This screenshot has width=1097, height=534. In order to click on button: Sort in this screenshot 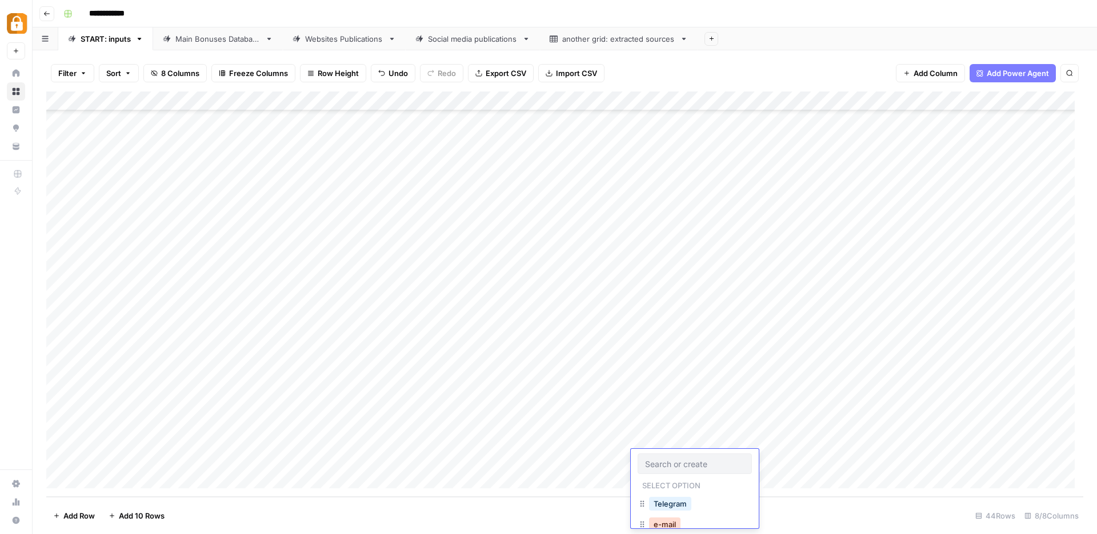, I will do `click(119, 73)`.